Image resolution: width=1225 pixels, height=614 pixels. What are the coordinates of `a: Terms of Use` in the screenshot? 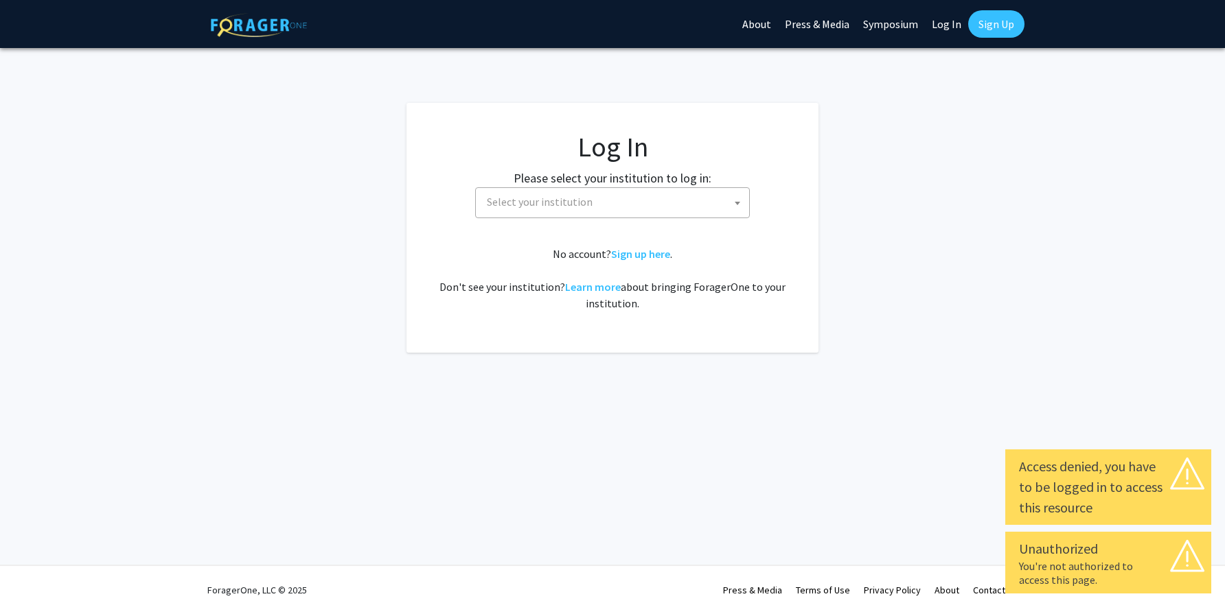 It's located at (822, 590).